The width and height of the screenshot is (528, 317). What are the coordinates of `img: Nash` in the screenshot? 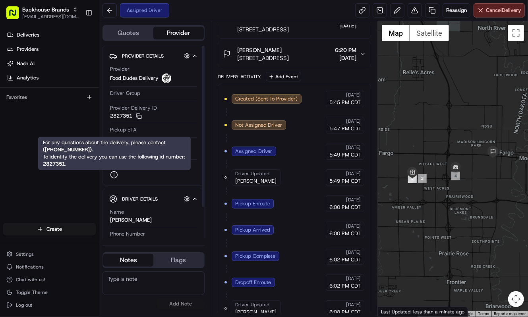 It's located at (16, 16).